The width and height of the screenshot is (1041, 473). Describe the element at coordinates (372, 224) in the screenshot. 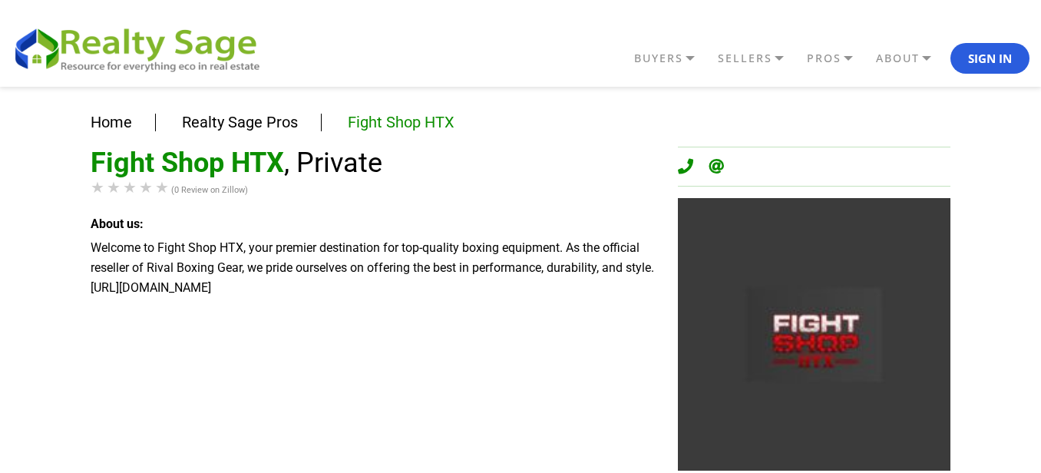

I see `div: About us:` at that location.